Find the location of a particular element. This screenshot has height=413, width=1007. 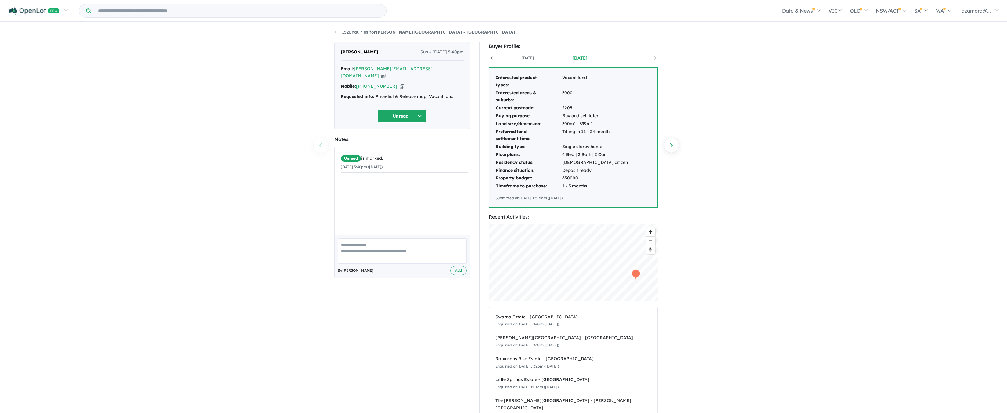

td: Vacant land is located at coordinates (595, 81).